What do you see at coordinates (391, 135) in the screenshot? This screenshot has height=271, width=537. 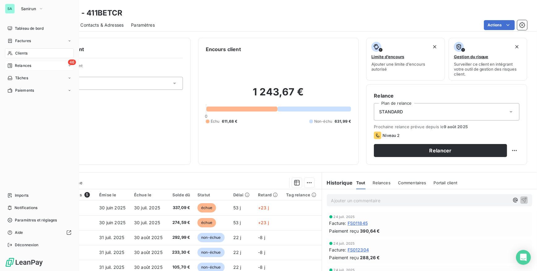 I see `span: Niveau 2` at bounding box center [391, 135].